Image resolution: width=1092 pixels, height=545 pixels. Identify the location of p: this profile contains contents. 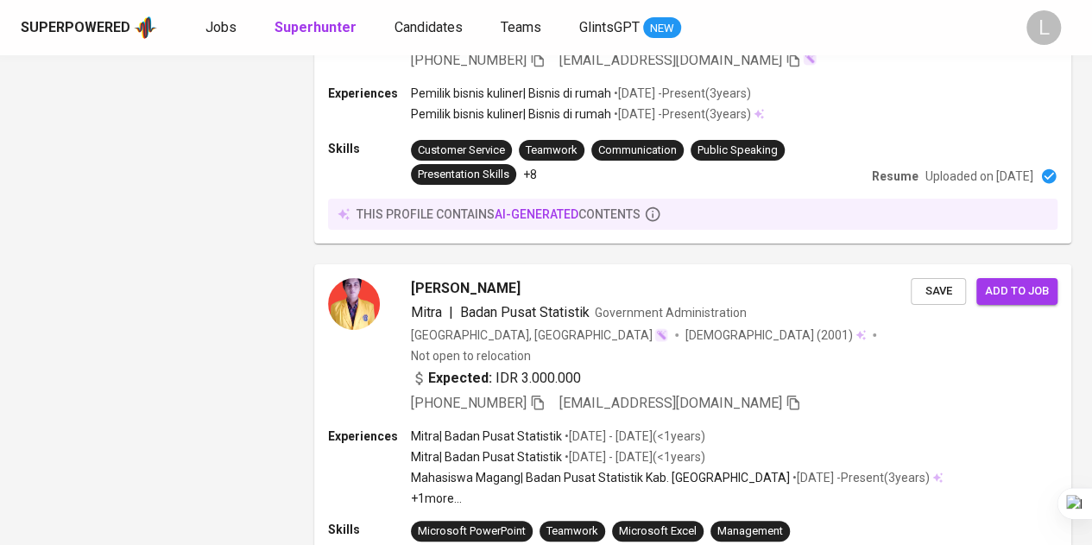
(498, 214).